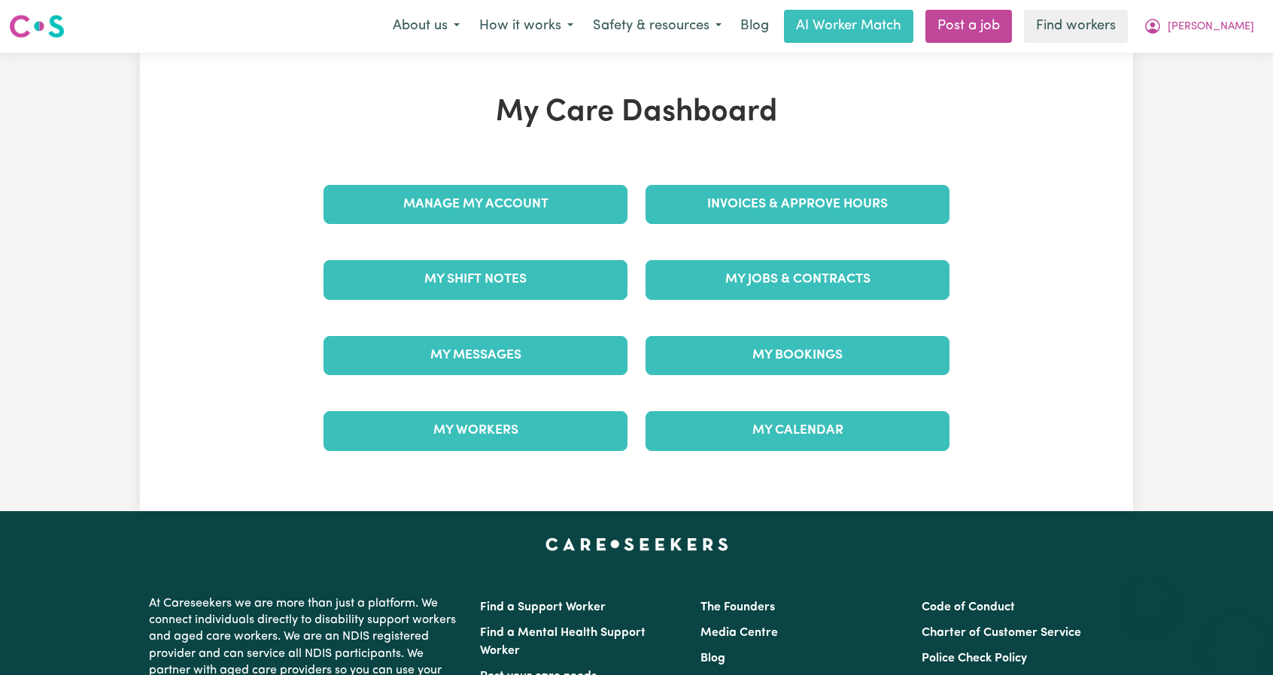  Describe the element at coordinates (968, 608) in the screenshot. I see `a: Code of Conduct` at that location.